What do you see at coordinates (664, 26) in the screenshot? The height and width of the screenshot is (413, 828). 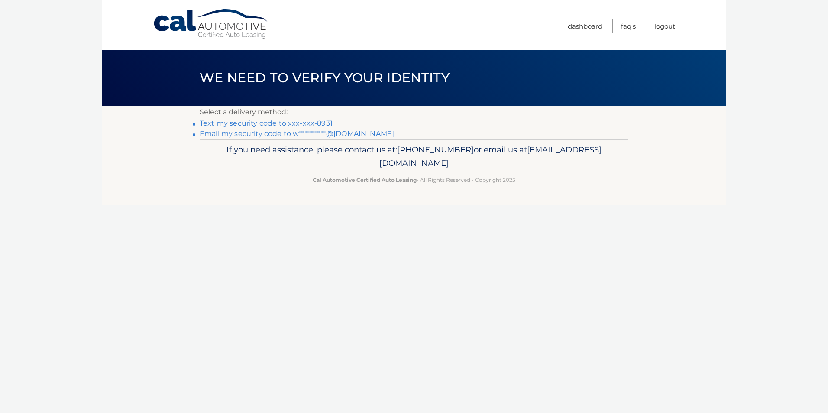 I see `a: Logout` at bounding box center [664, 26].